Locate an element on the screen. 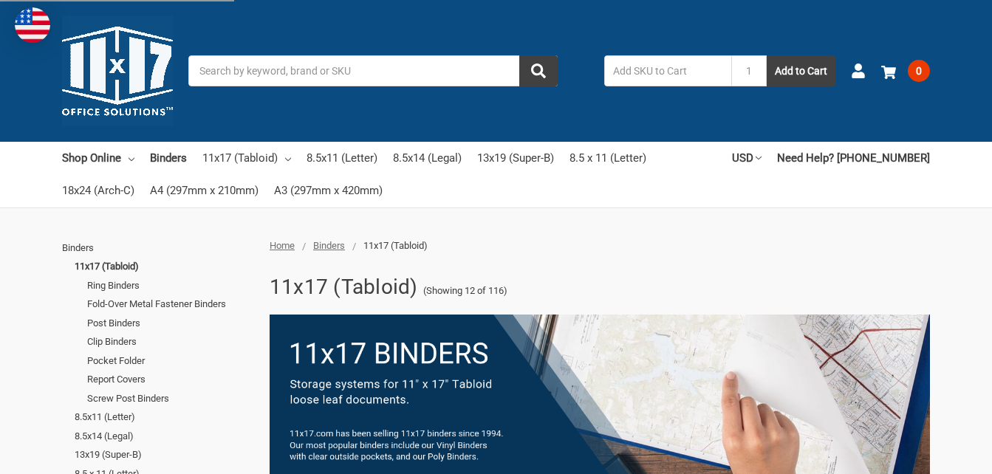  a: Pocket Folder is located at coordinates (170, 361).